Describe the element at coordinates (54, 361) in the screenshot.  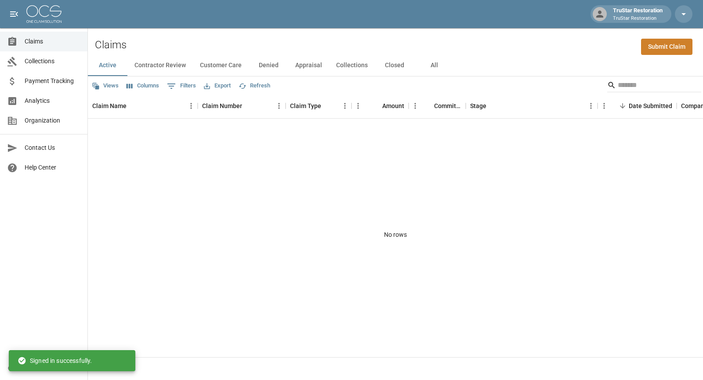
I see `div: Signed in successfully.` at that location.